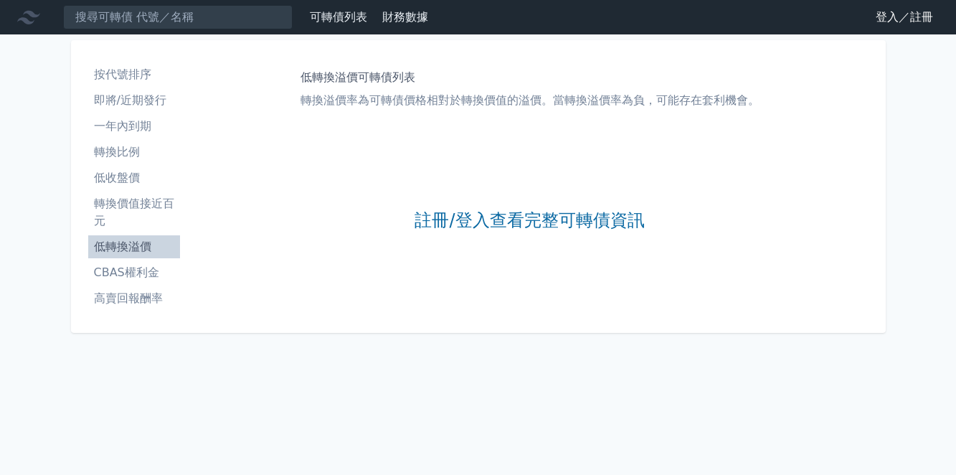  What do you see at coordinates (529, 221) in the screenshot?
I see `a: 註冊/登入查看完整可轉債資訊` at bounding box center [529, 221].